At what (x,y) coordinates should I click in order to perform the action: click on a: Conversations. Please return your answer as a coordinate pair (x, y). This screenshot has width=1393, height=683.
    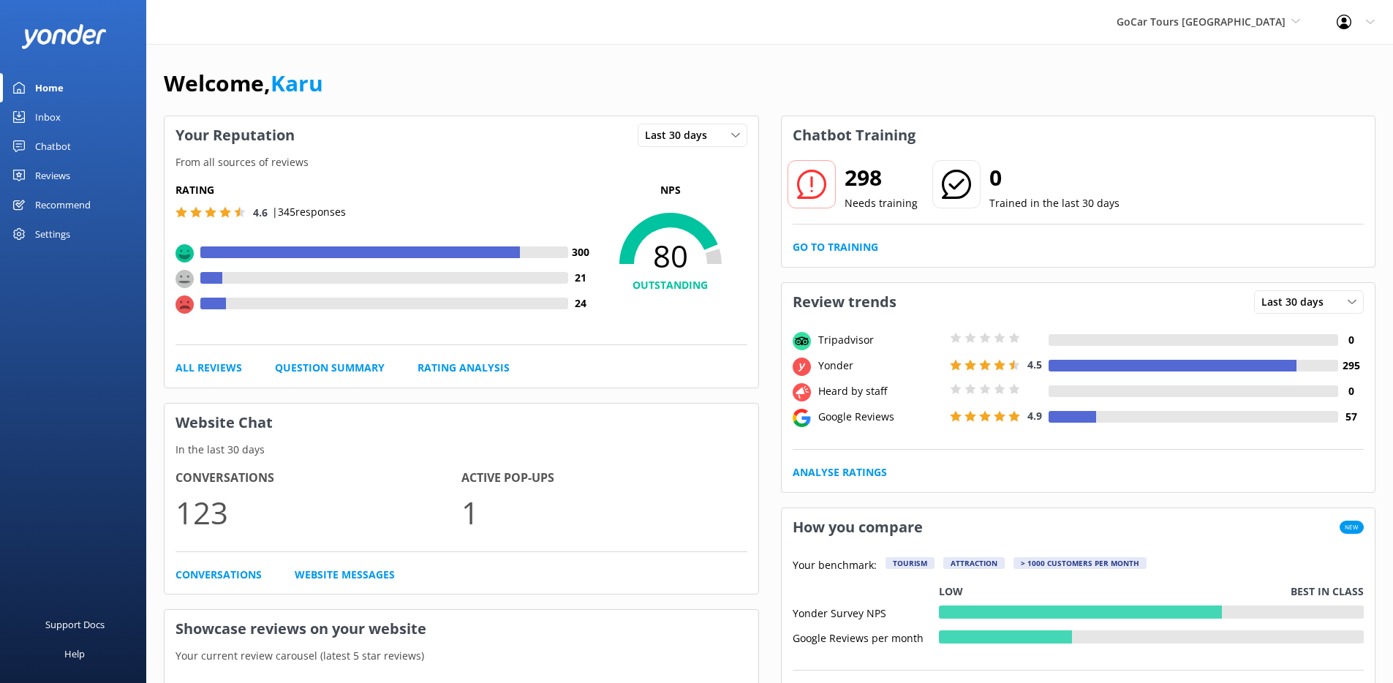
    Looking at the image, I should click on (219, 575).